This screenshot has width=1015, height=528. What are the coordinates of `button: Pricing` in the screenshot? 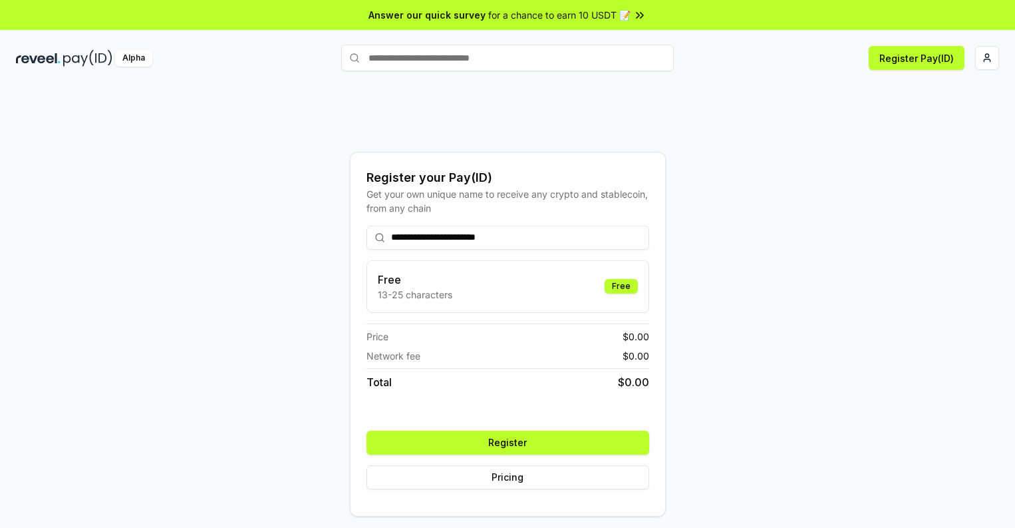 It's located at (508, 477).